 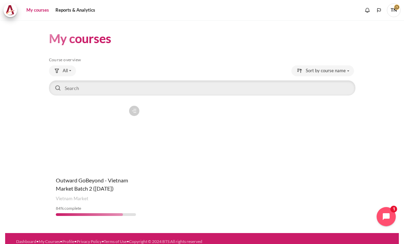 I want to click on span: Vietnam Market, so click(x=72, y=199).